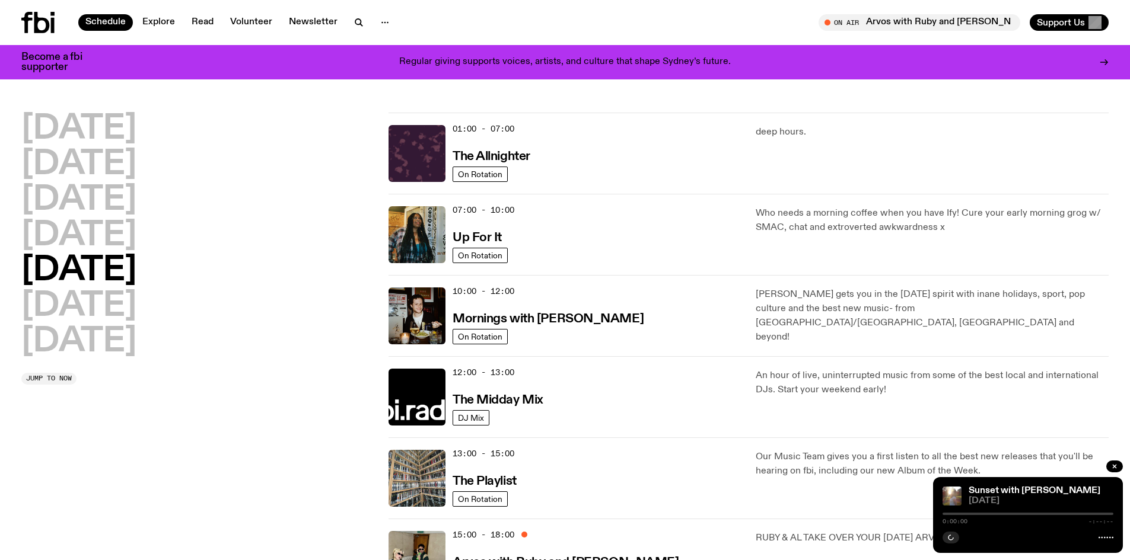  What do you see at coordinates (932, 221) in the screenshot?
I see `p: Who needs a morning coffee when you have Ify! Cure your early morning grog w/ SMAC, chat and extr...` at bounding box center [932, 221].